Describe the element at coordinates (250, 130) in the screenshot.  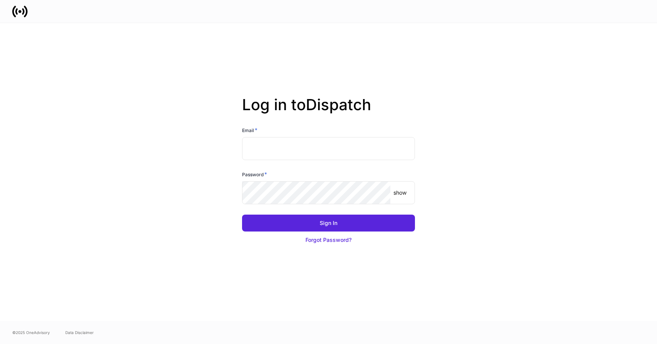
I see `h6: Email` at that location.